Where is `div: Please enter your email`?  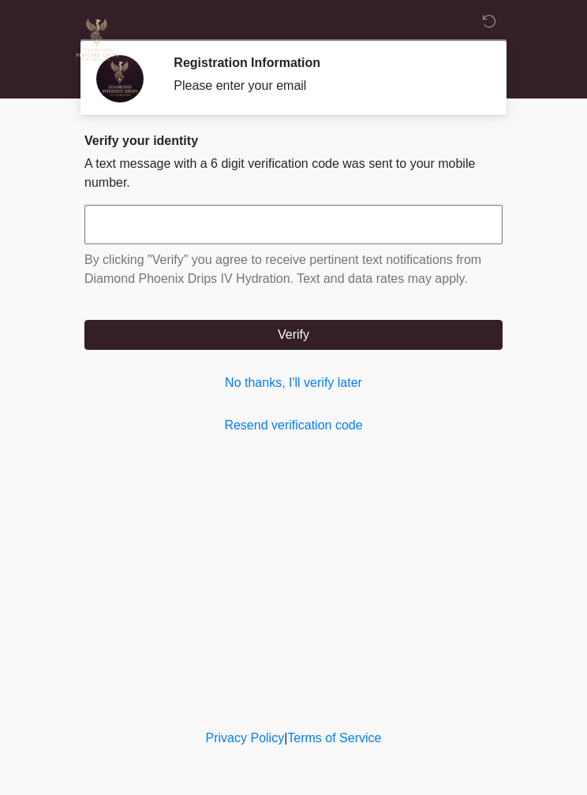
div: Please enter your email is located at coordinates (326, 86).